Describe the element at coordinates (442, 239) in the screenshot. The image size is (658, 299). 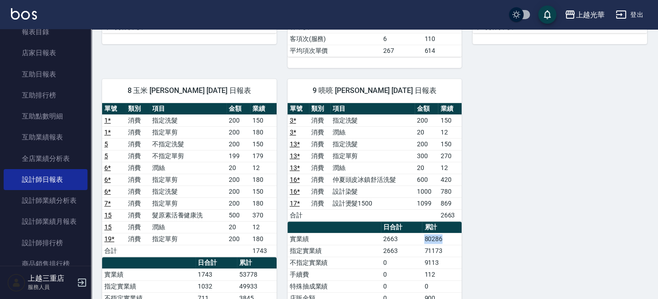
I see `td: 80286` at that location.